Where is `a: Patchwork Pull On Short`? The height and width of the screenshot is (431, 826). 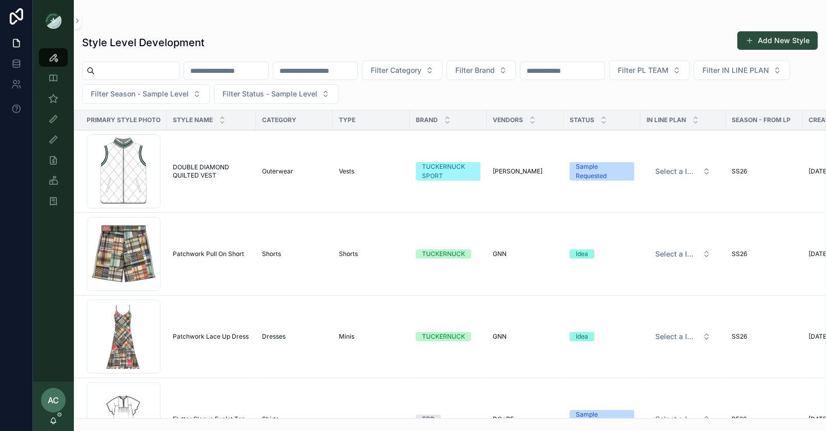 a: Patchwork Pull On Short is located at coordinates (211, 254).